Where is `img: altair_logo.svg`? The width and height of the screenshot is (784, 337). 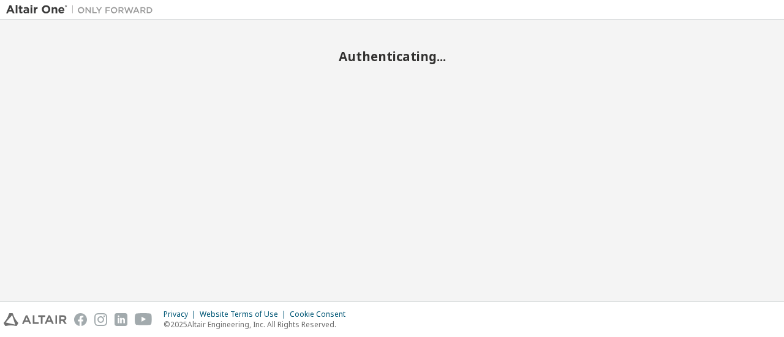
img: altair_logo.svg is located at coordinates (35, 320).